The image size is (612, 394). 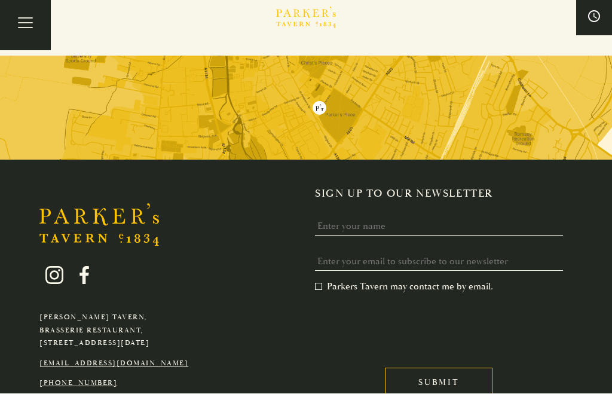 What do you see at coordinates (404, 287) in the screenshot?
I see `label: Parkers Tavern may contact me by email.` at bounding box center [404, 287].